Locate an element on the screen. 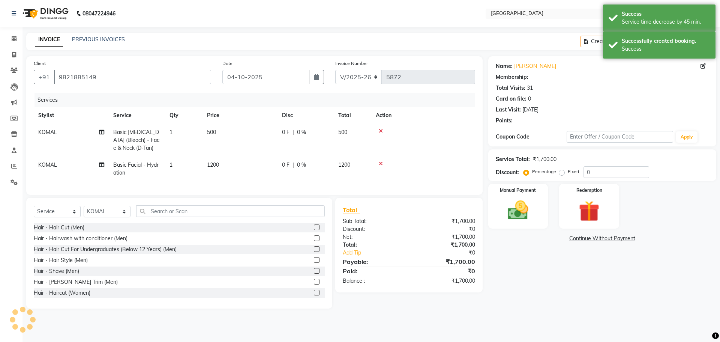 This screenshot has height=342, width=720. img: _cash.svg is located at coordinates (518, 210).